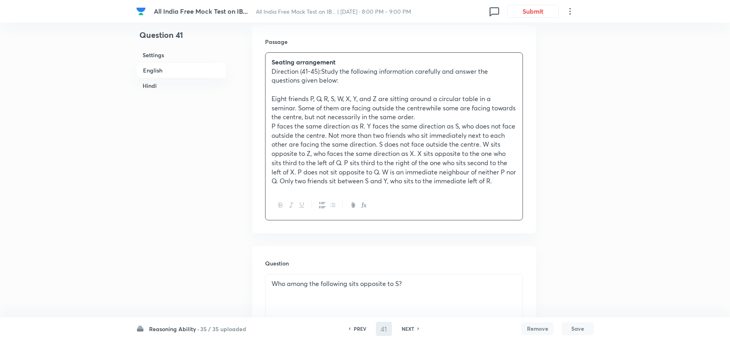 Image resolution: width=730 pixels, height=340 pixels. I want to click on h6: NEXT, so click(408, 329).